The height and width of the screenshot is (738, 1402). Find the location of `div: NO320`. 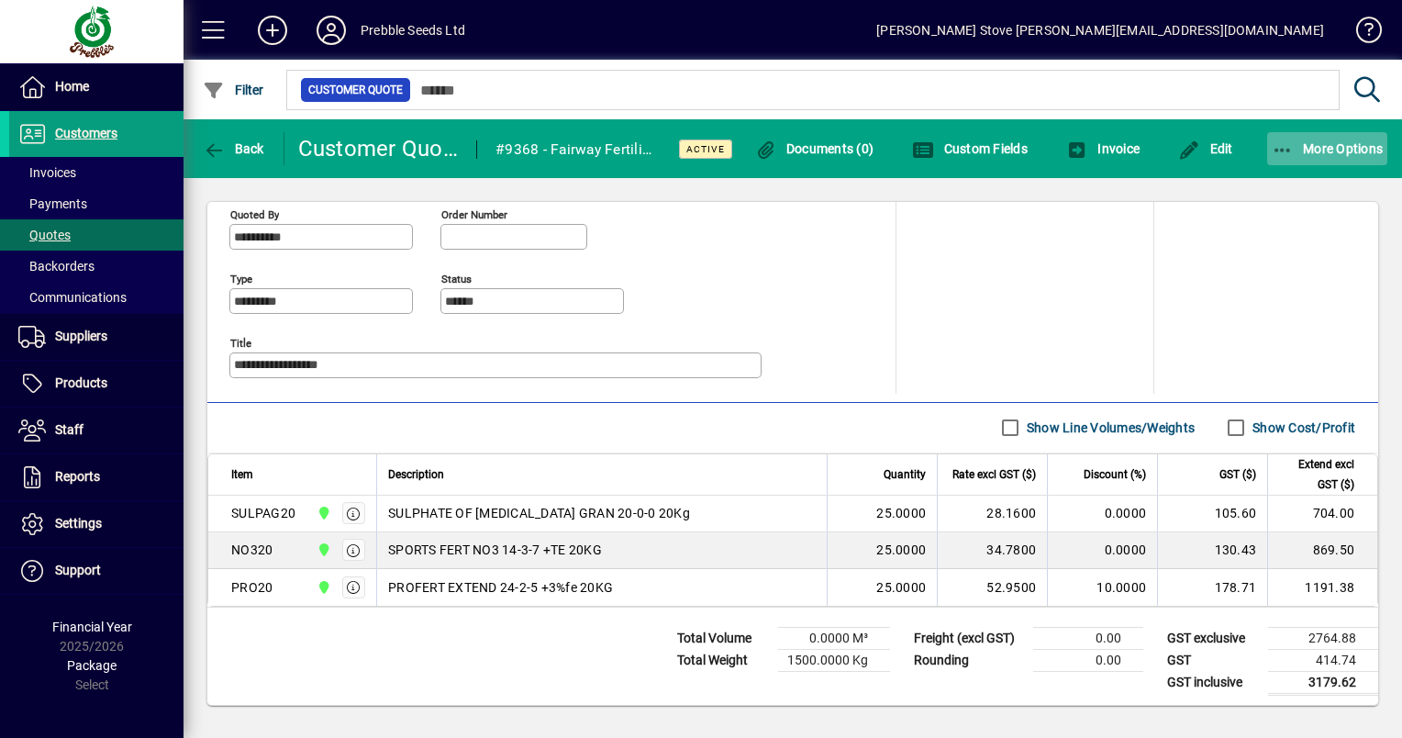

div: NO320 is located at coordinates (251, 550).